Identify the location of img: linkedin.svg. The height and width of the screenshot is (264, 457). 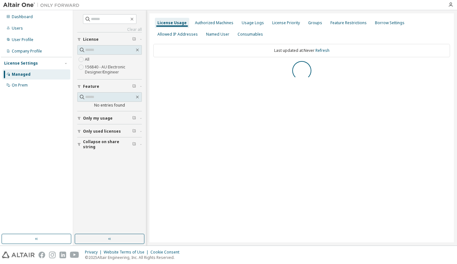
(63, 255).